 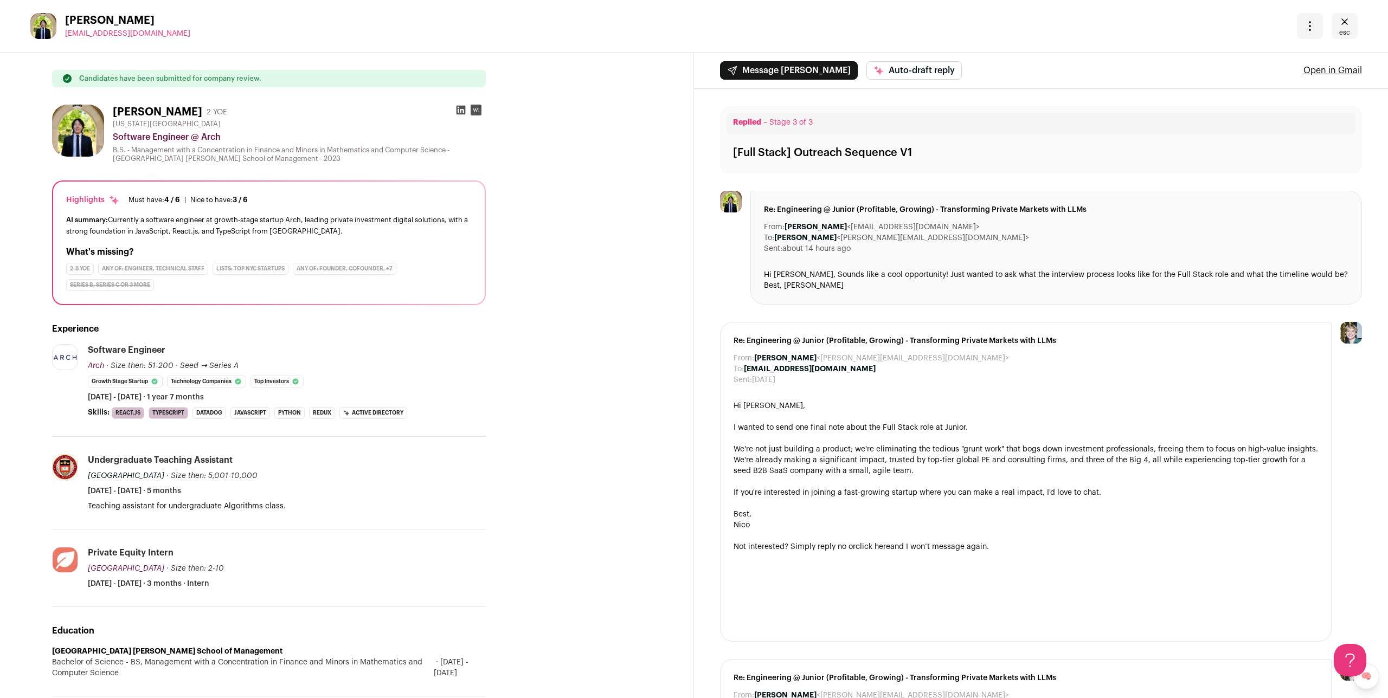 I want to click on div: B.S. - Management with a Concentration in Finance and Minors in Mathematics and Computer Science ..., so click(x=299, y=155).